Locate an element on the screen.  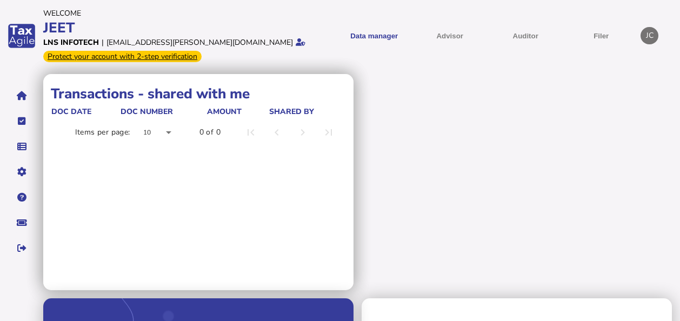
button: Shows a dropdown of Data manager options is located at coordinates (374, 36).